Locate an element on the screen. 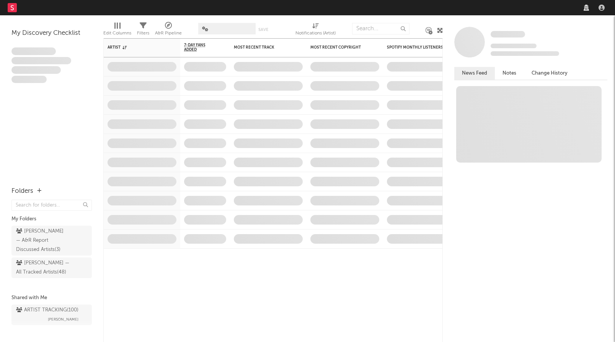 The image size is (615, 342). div: Folders is located at coordinates (22, 191).